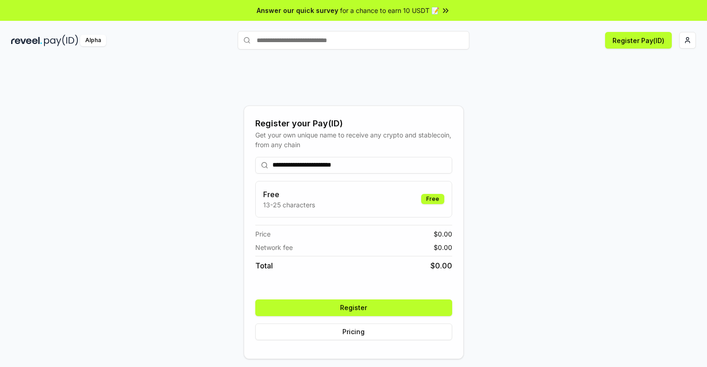 This screenshot has width=707, height=367. I want to click on p: 13-25 characters, so click(289, 205).